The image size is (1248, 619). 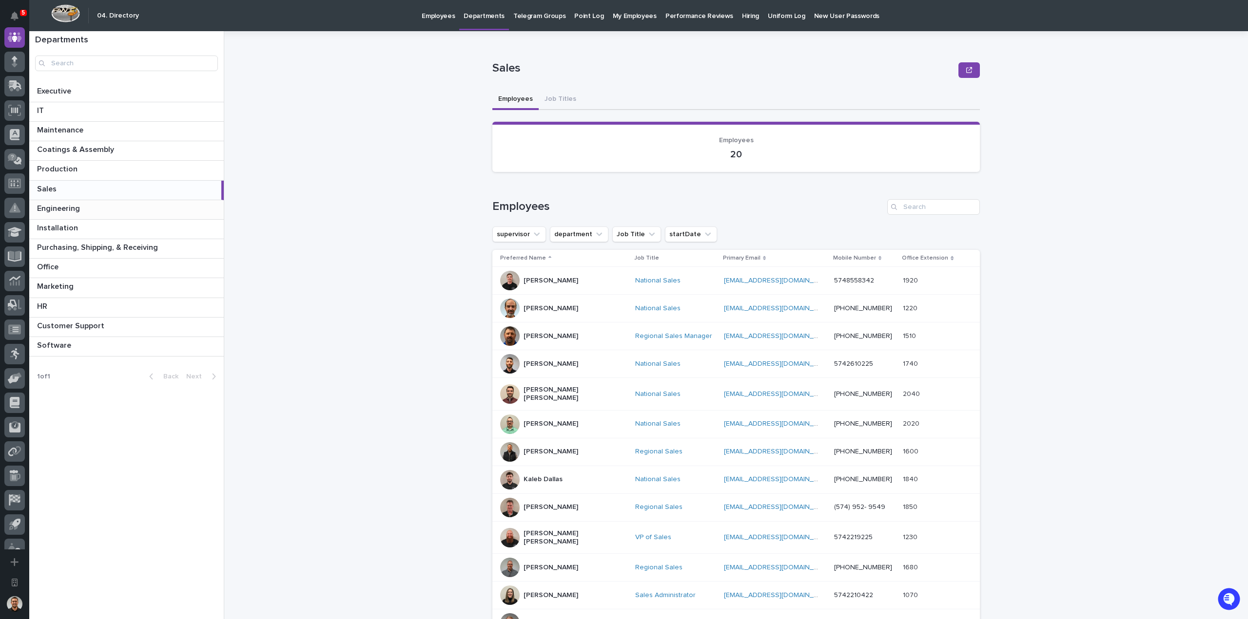 What do you see at coordinates (723, 68) in the screenshot?
I see `p: Sales` at bounding box center [723, 68].